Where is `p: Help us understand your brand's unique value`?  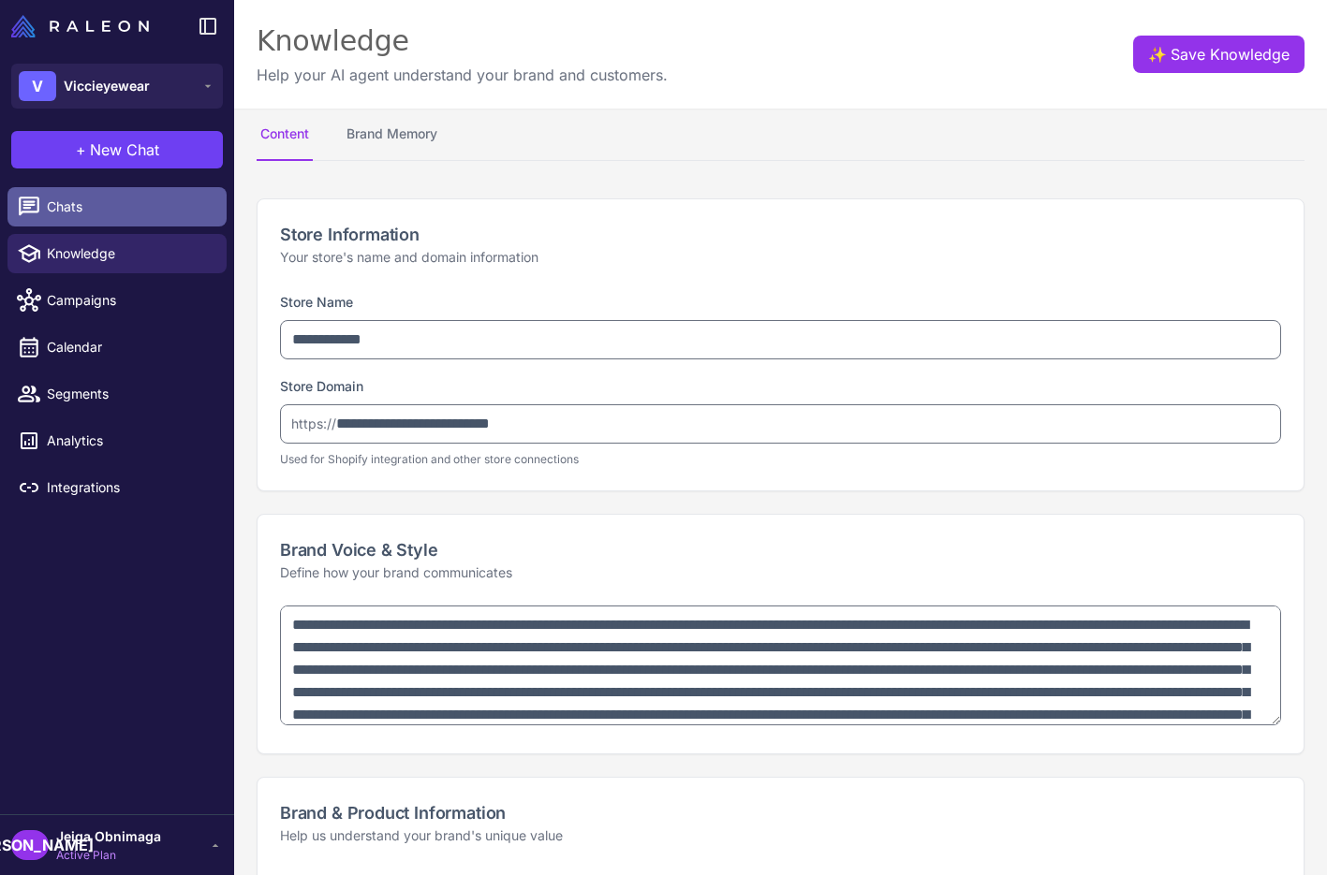 p: Help us understand your brand's unique value is located at coordinates (780, 836).